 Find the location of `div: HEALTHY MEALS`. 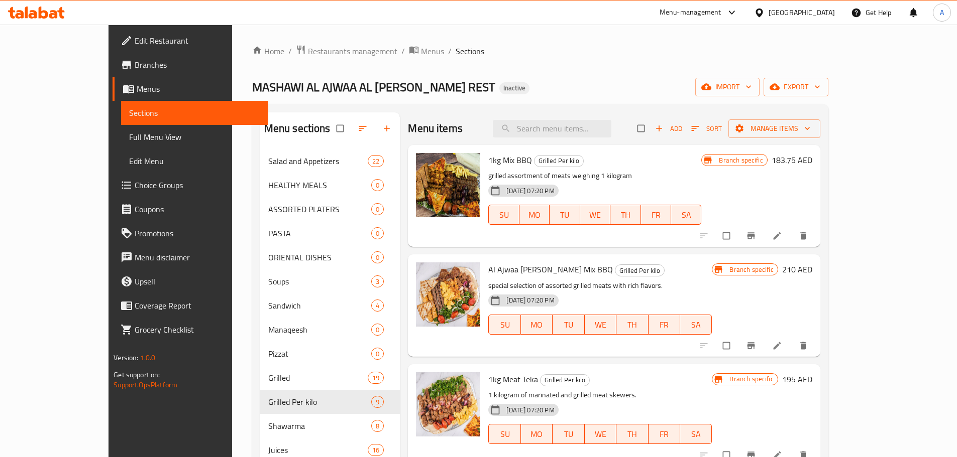

div: HEALTHY MEALS is located at coordinates (320, 185).